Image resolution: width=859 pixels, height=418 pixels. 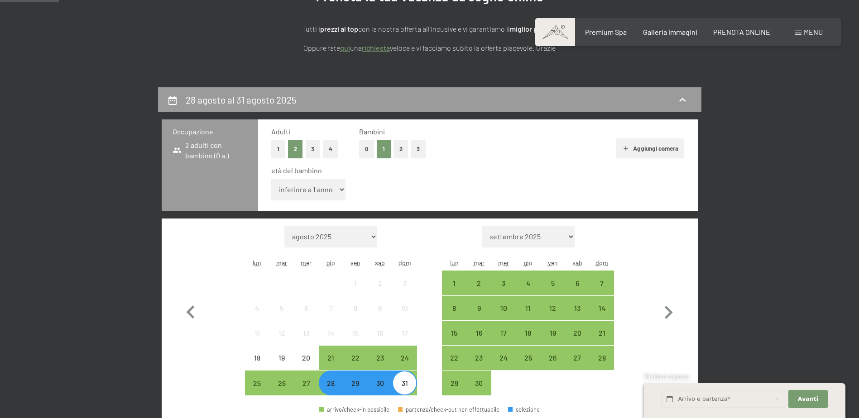 I want to click on div: Sat Aug 30 2025, so click(x=380, y=383).